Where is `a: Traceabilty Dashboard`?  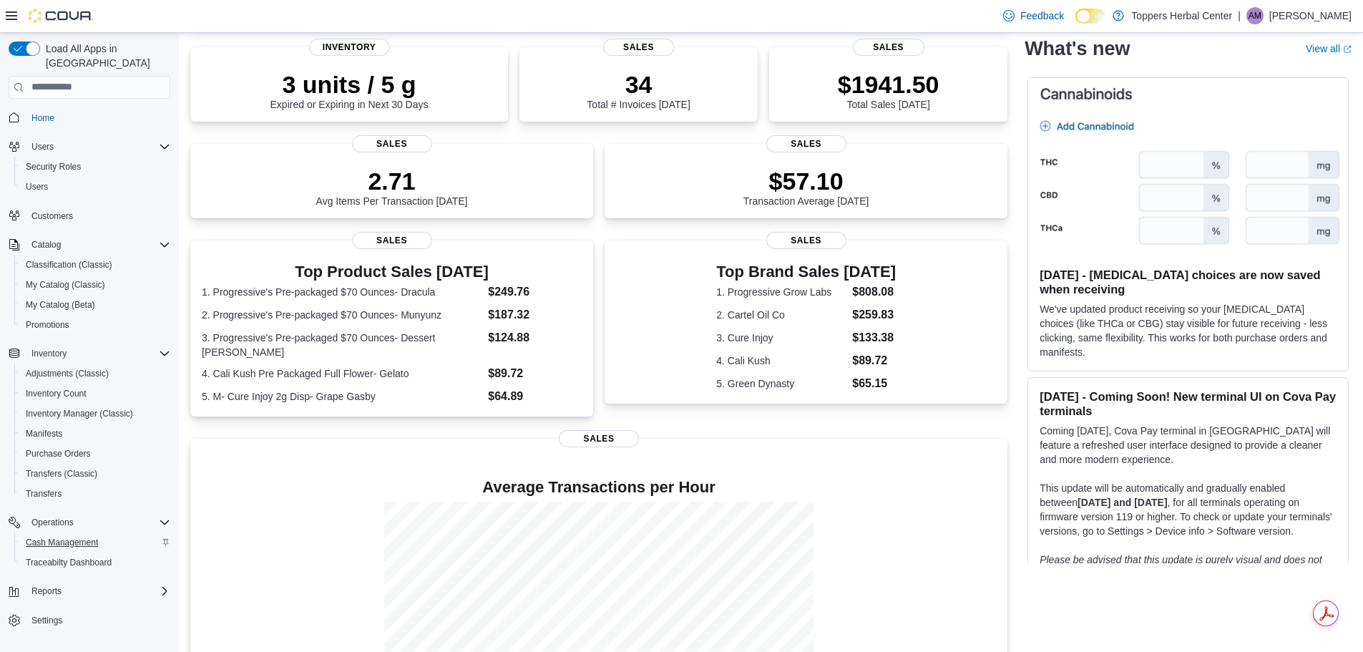 a: Traceabilty Dashboard is located at coordinates (69, 562).